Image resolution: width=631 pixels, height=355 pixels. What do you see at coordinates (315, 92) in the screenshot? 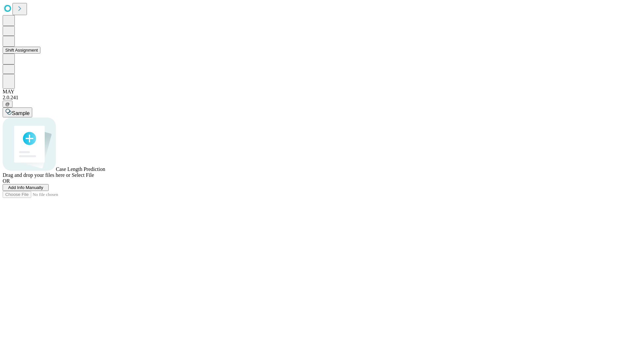
I see `div: MAY` at bounding box center [315, 92].